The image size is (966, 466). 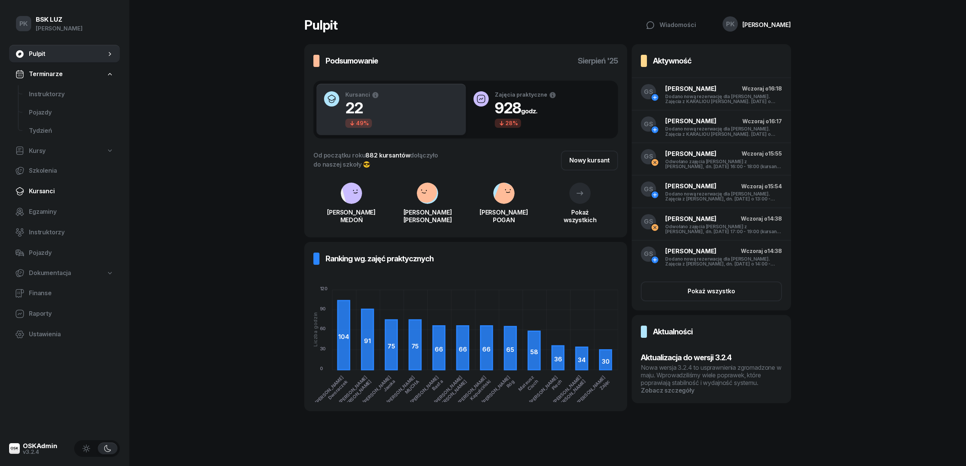 I want to click on a: Pulpit, so click(x=64, y=54).